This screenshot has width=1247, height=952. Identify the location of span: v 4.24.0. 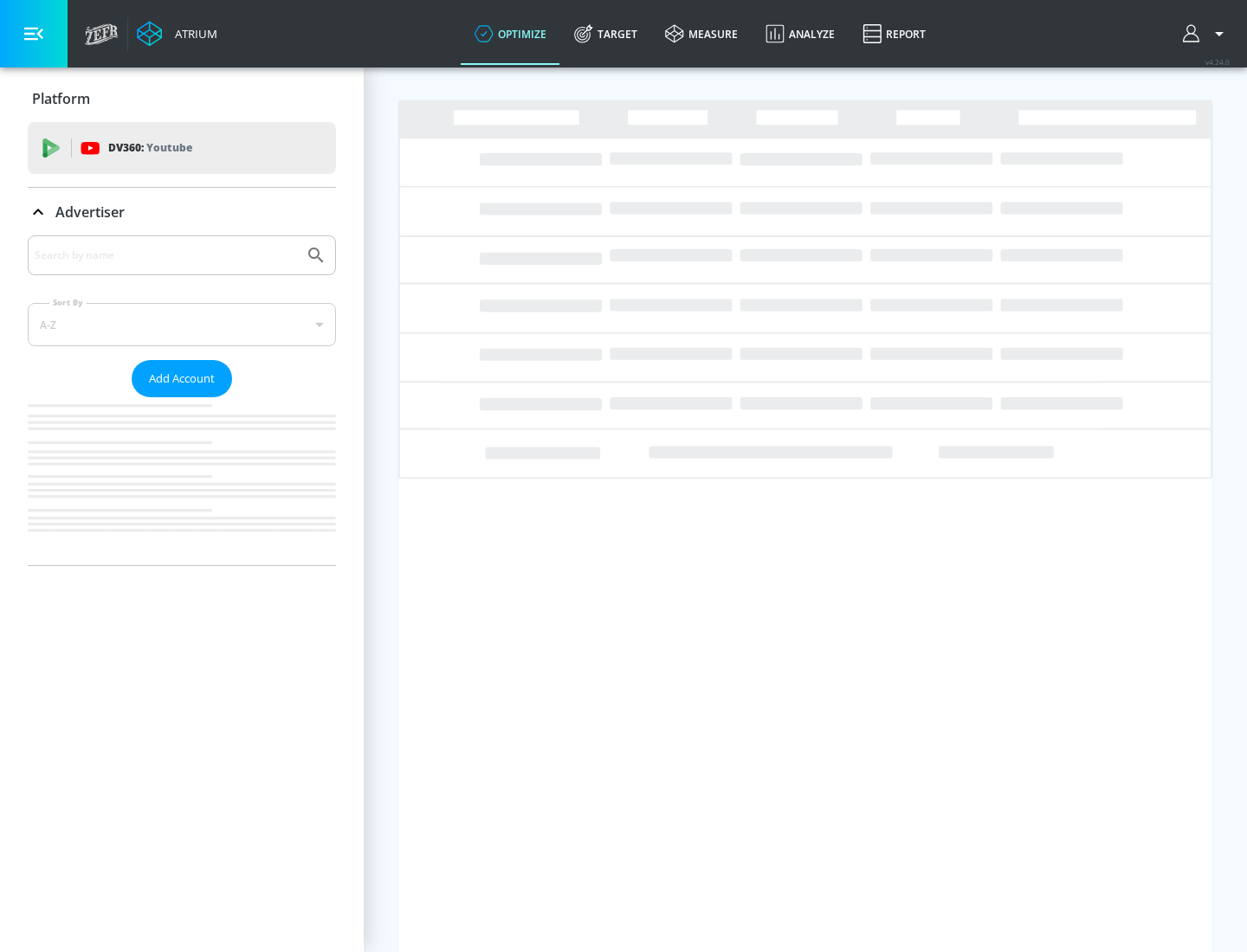
(1217, 61).